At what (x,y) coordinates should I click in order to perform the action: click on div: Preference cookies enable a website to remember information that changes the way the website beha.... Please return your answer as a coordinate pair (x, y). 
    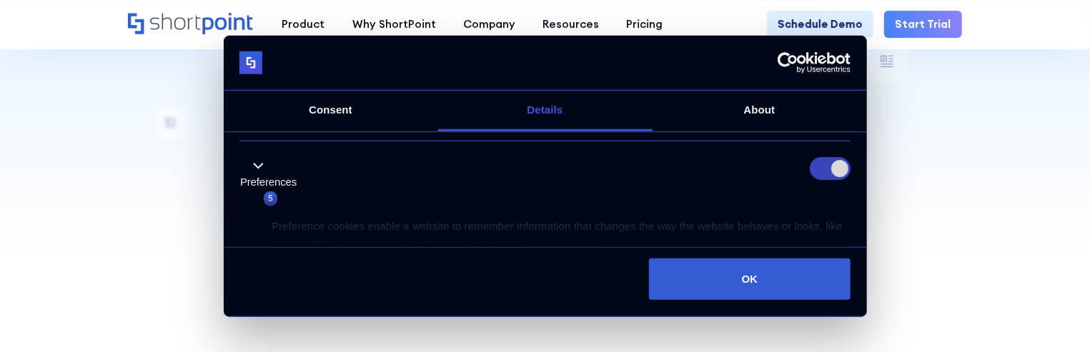
    Looking at the image, I should click on (544, 229).